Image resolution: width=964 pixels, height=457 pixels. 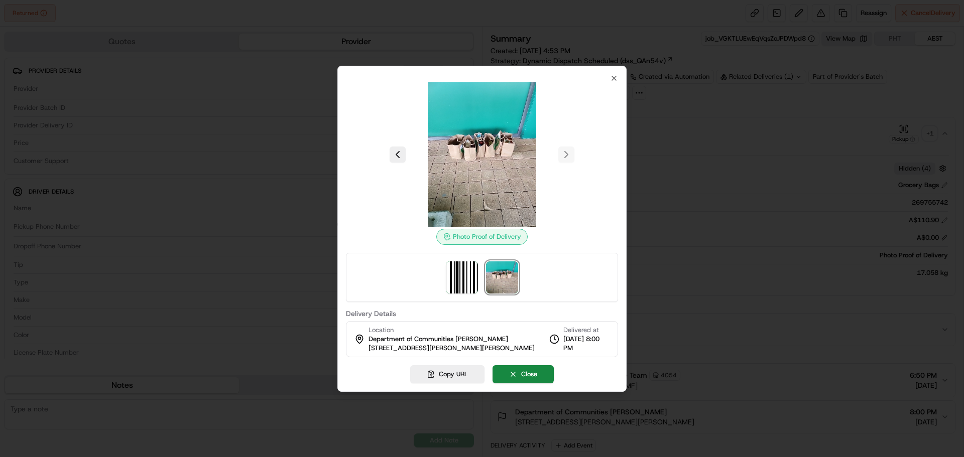 I want to click on img: barcode_scan_on_pickup image, so click(x=462, y=278).